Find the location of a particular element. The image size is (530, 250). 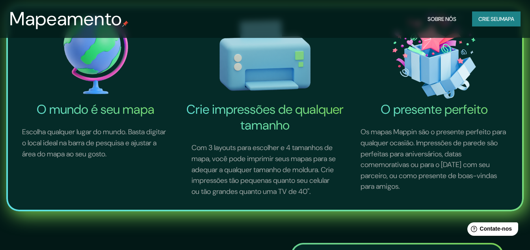

font: Crie impressões de qualquer tamanho is located at coordinates (265, 117).